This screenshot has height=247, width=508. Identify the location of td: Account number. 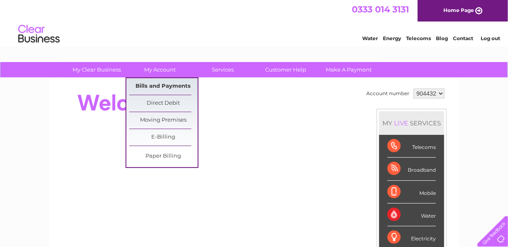
(388, 94).